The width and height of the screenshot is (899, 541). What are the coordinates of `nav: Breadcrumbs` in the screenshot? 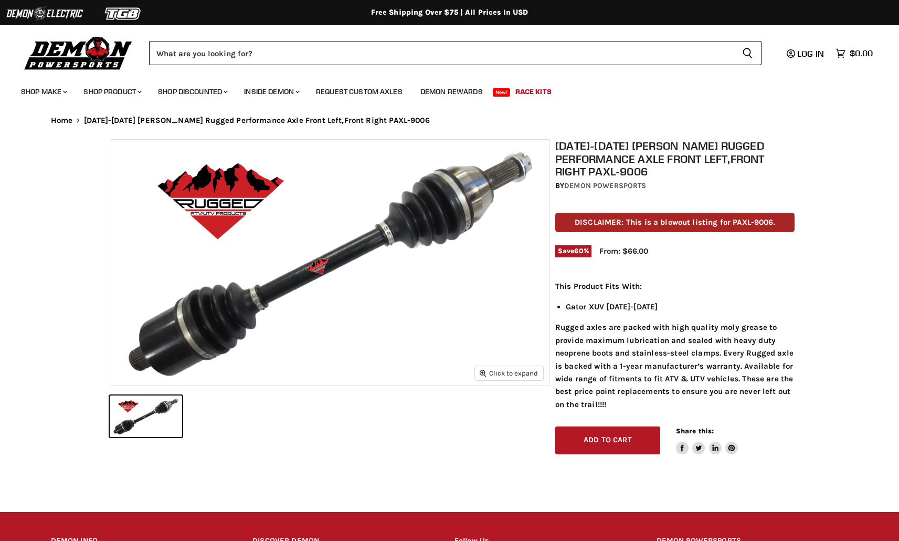 It's located at (450, 120).